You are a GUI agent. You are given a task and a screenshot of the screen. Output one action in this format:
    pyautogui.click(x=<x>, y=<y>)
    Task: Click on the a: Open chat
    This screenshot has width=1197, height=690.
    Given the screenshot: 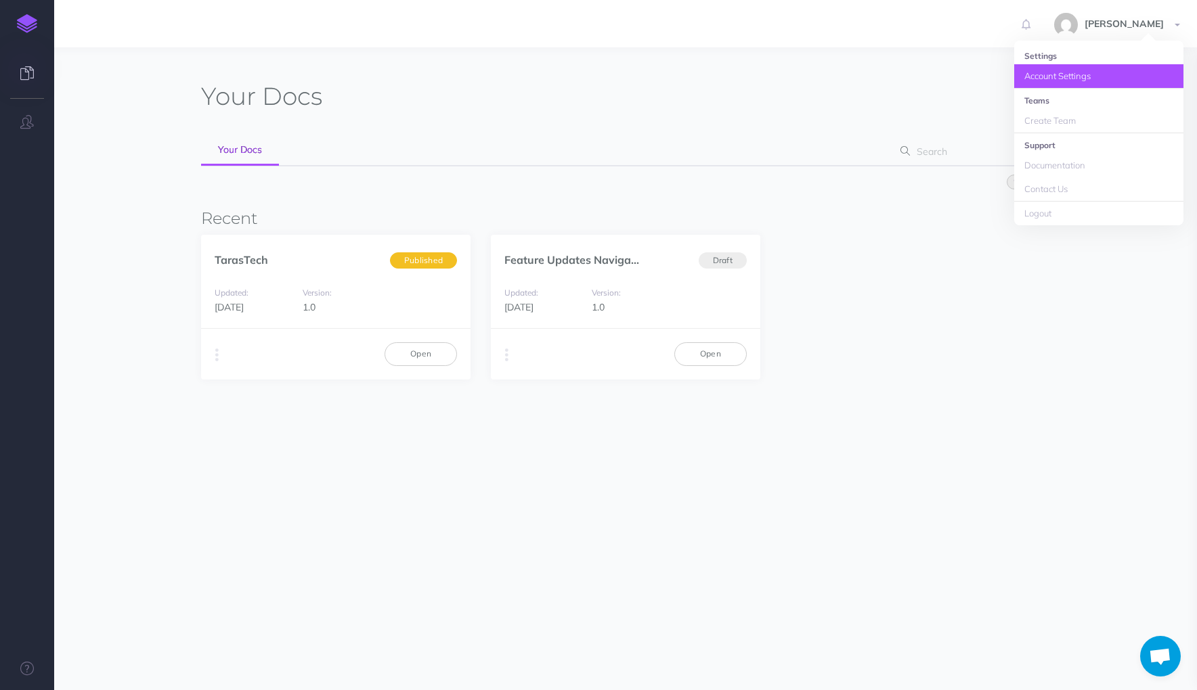 What is the action you would take?
    pyautogui.click(x=1160, y=656)
    